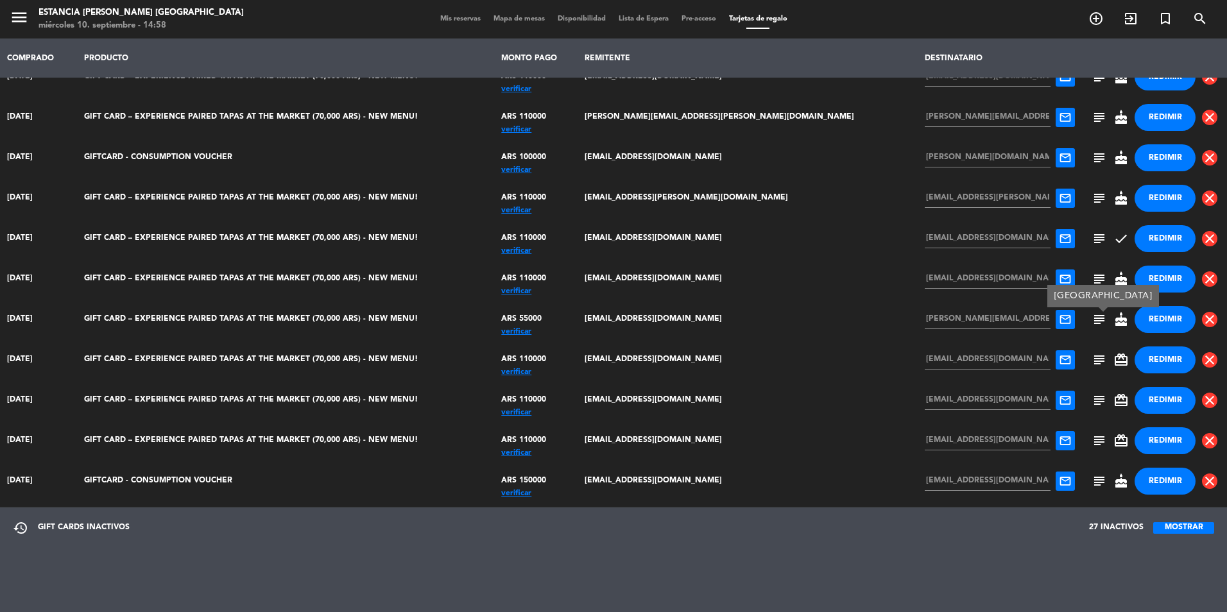 The width and height of the screenshot is (1227, 612). What do you see at coordinates (71, 528) in the screenshot?
I see `div: GIFT CARDS INACTIVOS` at bounding box center [71, 528].